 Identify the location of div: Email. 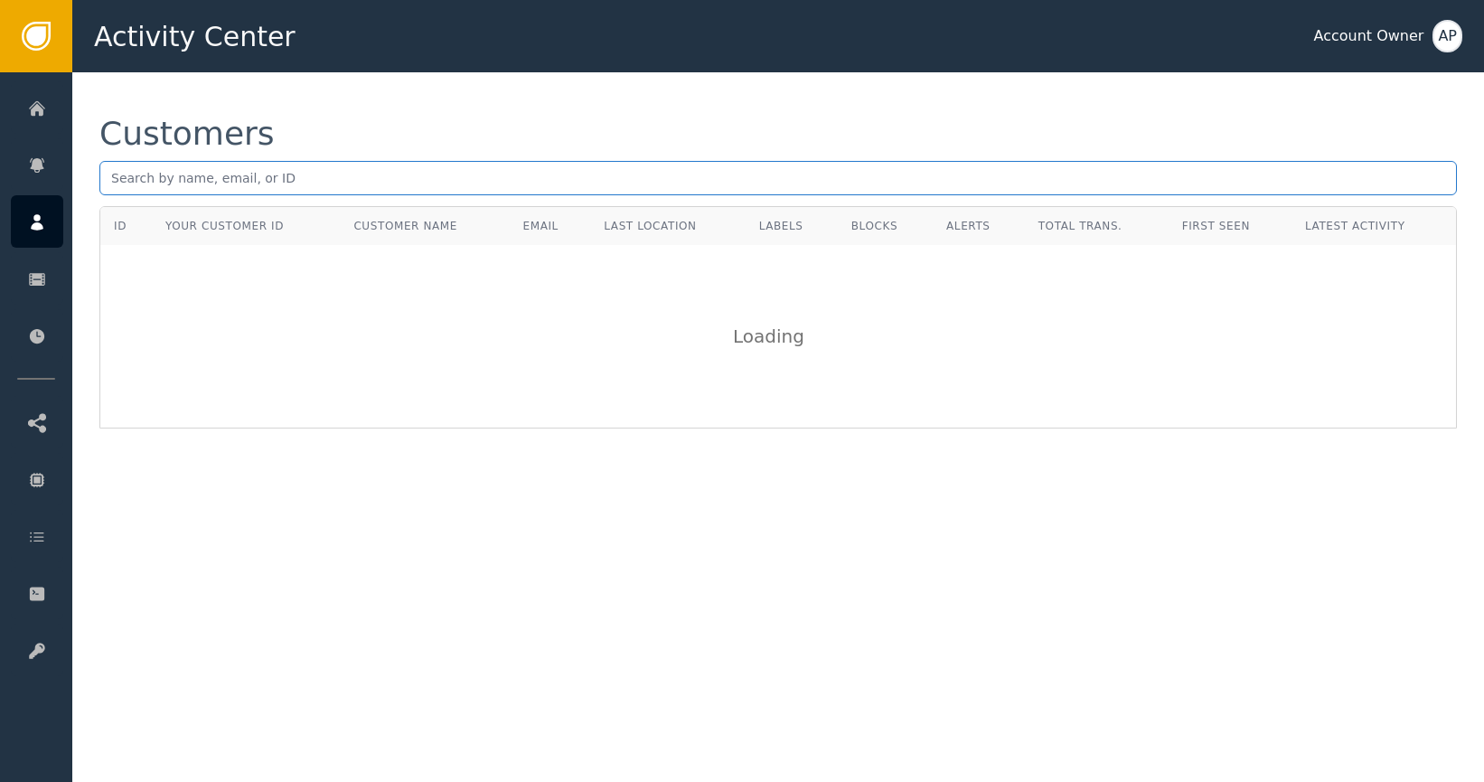
(550, 226).